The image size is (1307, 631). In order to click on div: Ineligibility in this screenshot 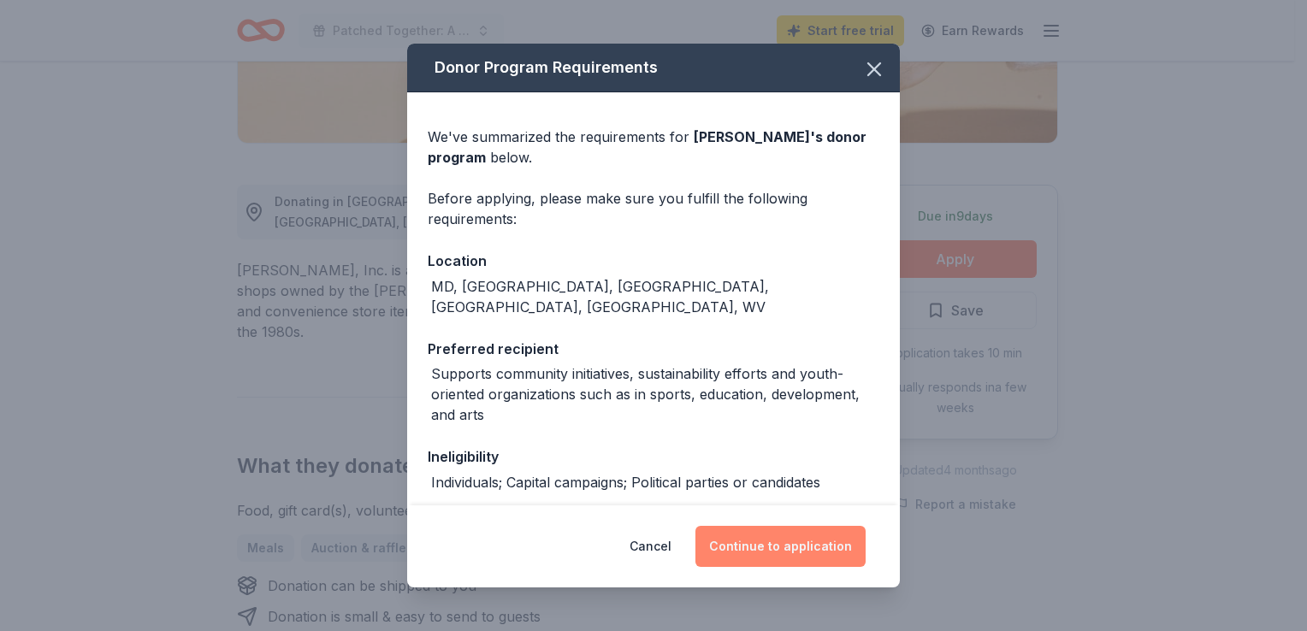, I will do `click(654, 457)`.